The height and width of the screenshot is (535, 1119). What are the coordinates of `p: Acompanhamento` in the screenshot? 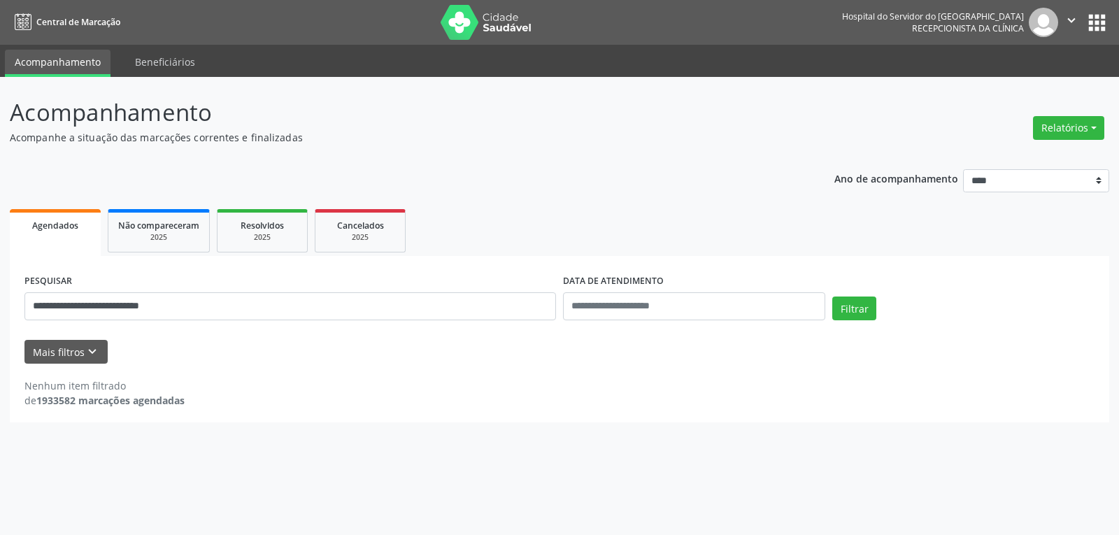 It's located at (395, 113).